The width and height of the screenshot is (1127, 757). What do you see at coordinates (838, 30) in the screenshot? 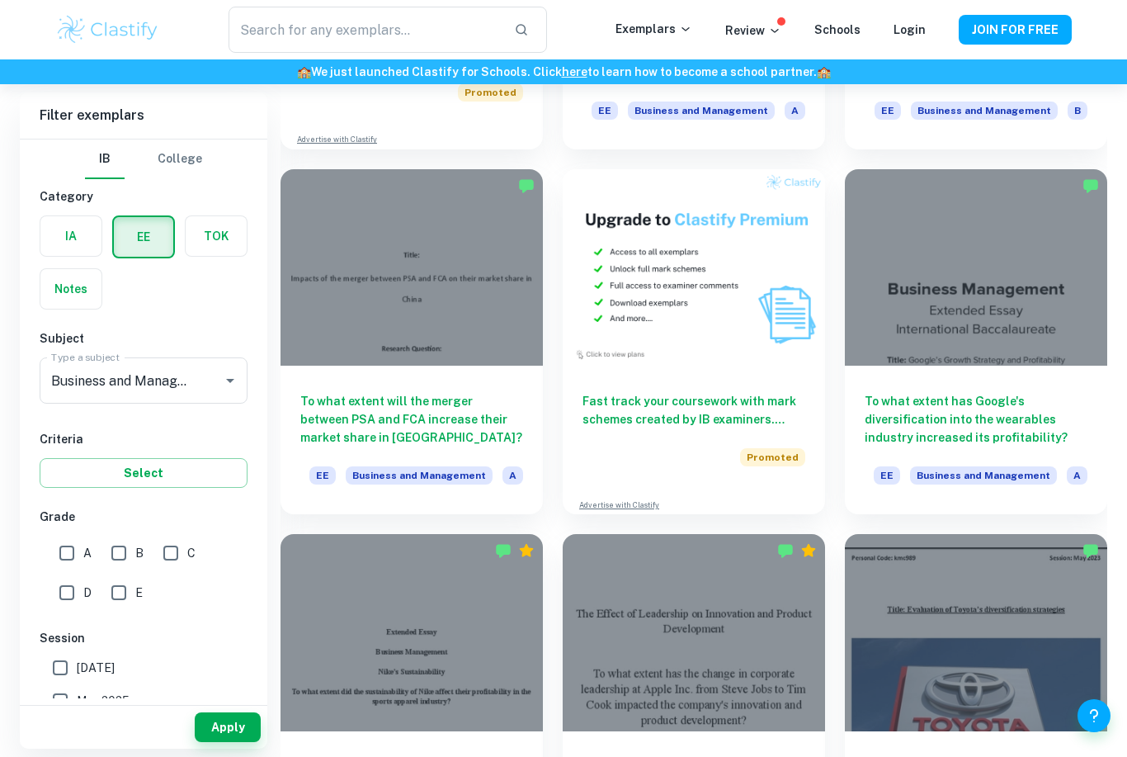
I see `a: Schools` at bounding box center [838, 30].